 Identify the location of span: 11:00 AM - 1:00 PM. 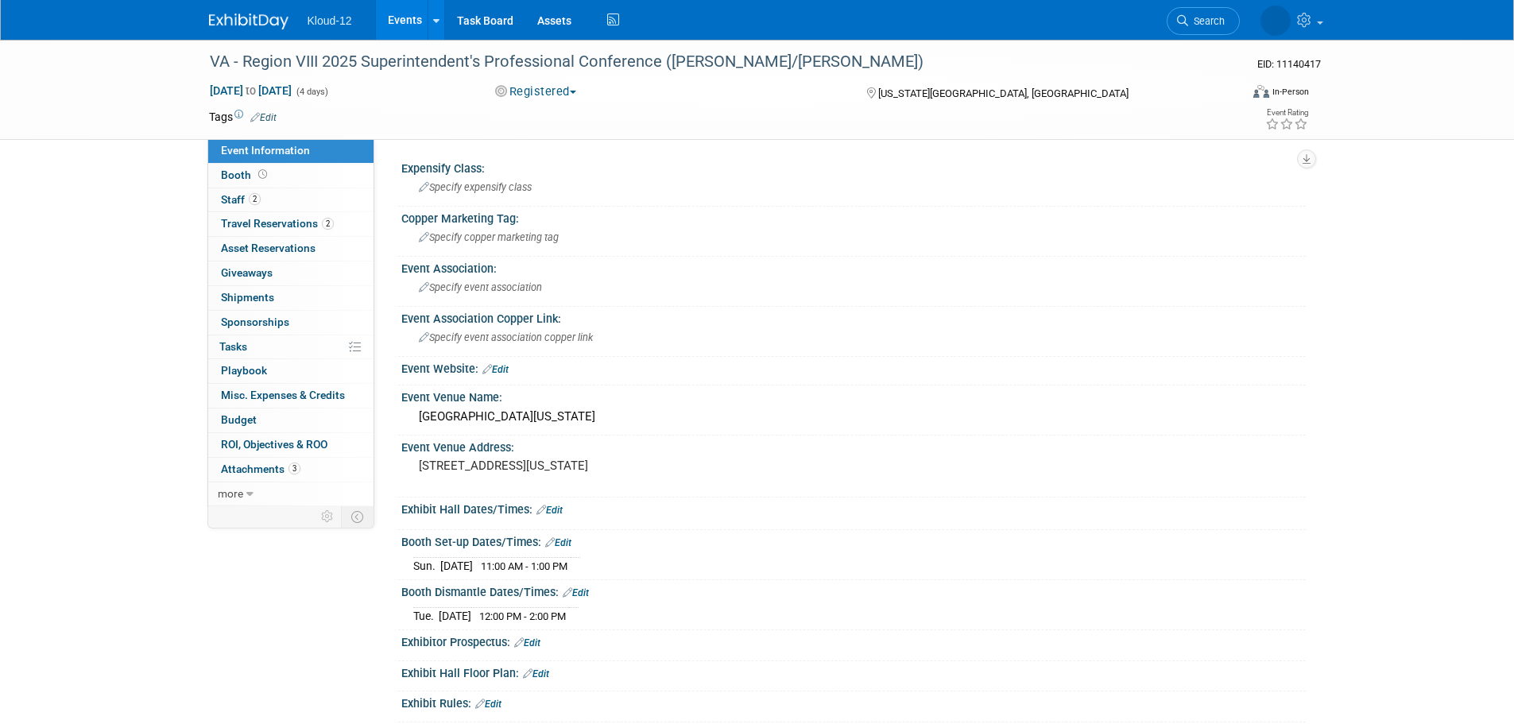
(524, 566).